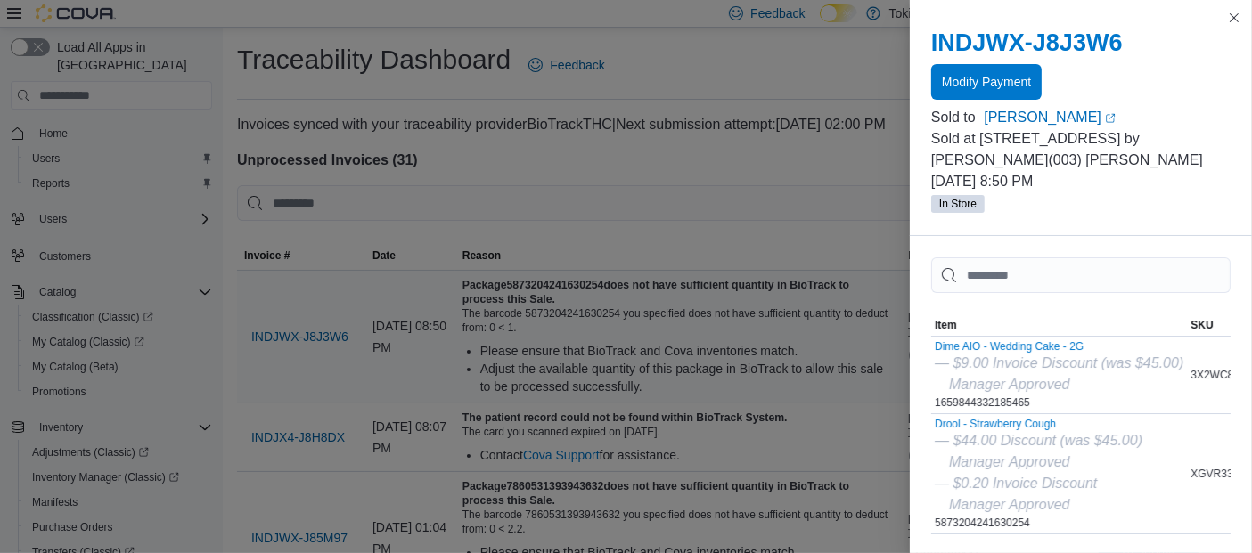  Describe the element at coordinates (1234, 18) in the screenshot. I see `button: Close this dialog` at that location.